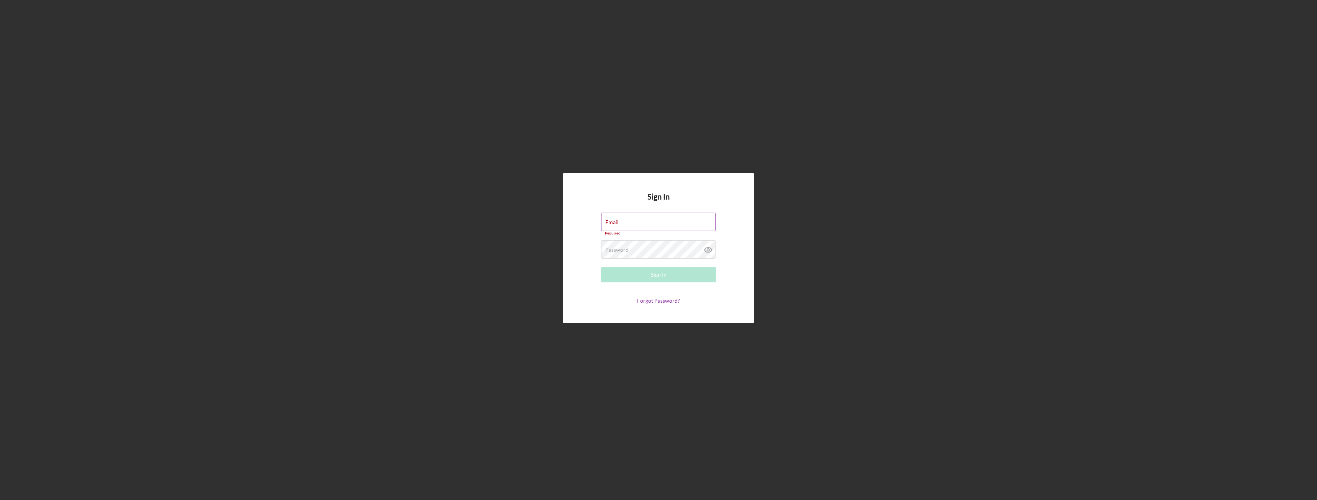 Image resolution: width=1317 pixels, height=500 pixels. Describe the element at coordinates (658, 274) in the screenshot. I see `button: Sign In` at that location.